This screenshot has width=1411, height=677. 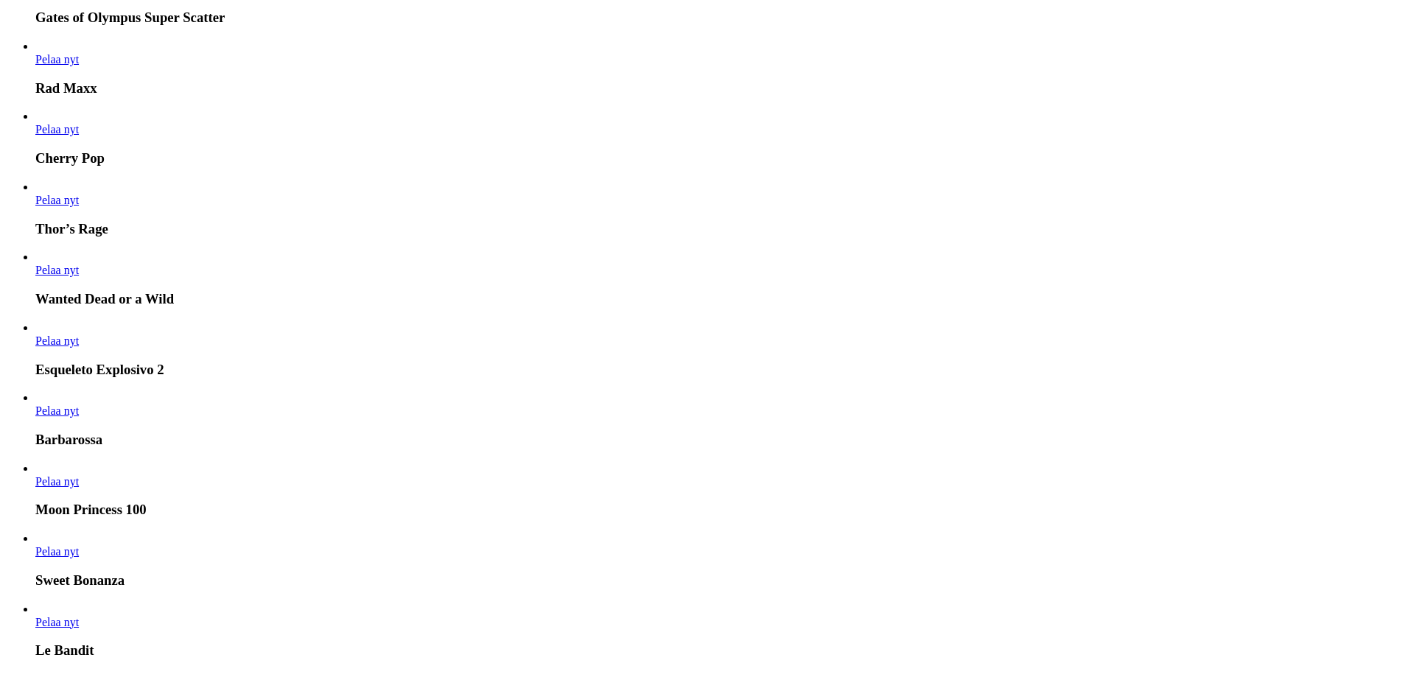 I want to click on a: Cherry Pop, so click(x=57, y=129).